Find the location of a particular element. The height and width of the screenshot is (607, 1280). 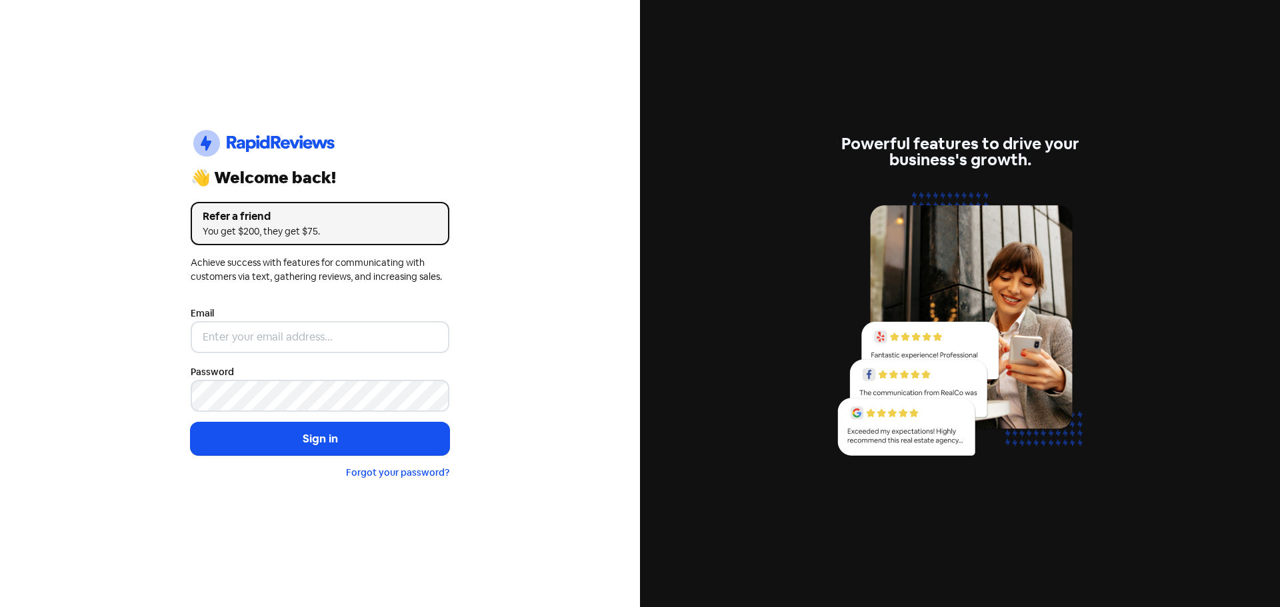

input: Enter your email address... is located at coordinates (320, 337).